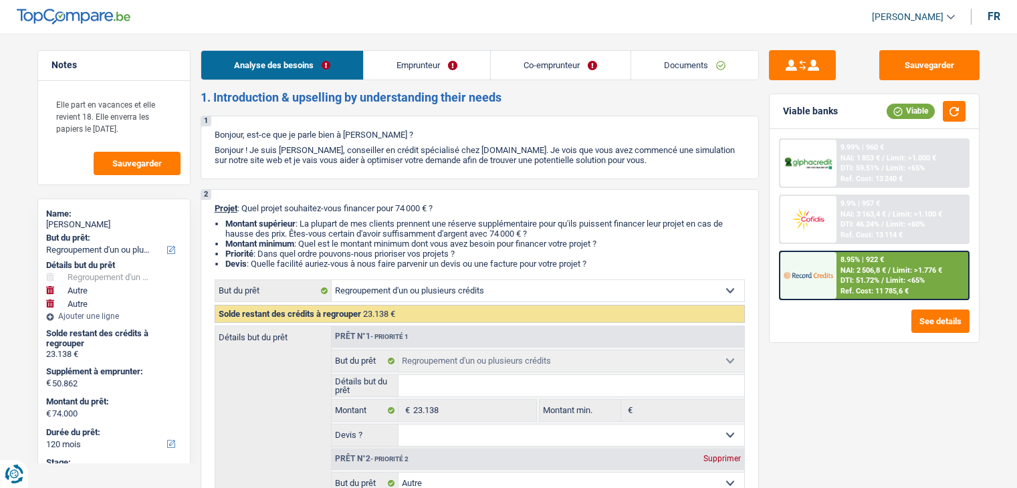 The width and height of the screenshot is (1017, 488). What do you see at coordinates (114, 266) in the screenshot?
I see `div: Détails but du prêt` at bounding box center [114, 266].